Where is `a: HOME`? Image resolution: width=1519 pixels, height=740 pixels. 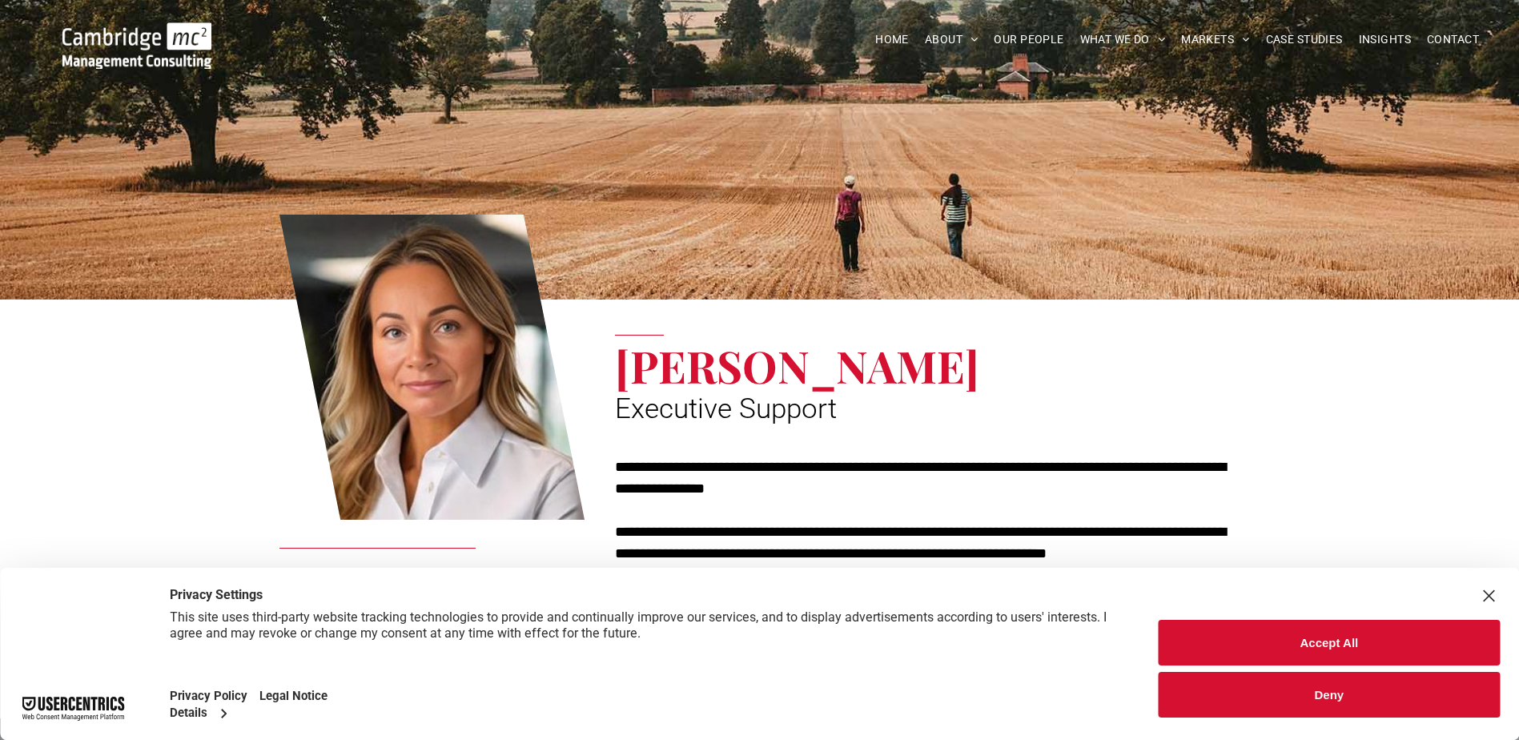
a: HOME is located at coordinates (892, 39).